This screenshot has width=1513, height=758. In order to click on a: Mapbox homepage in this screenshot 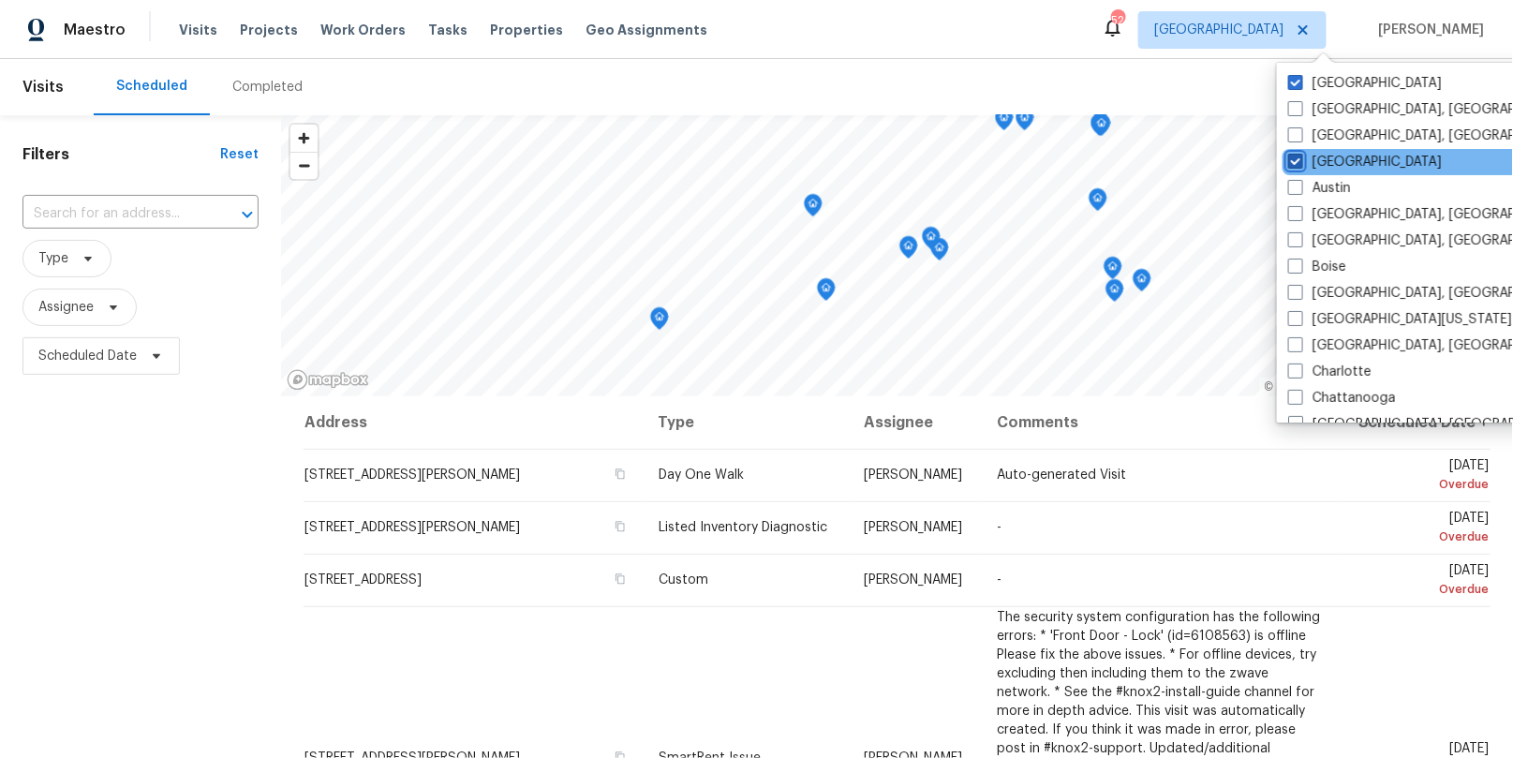, I will do `click(328, 380)`.